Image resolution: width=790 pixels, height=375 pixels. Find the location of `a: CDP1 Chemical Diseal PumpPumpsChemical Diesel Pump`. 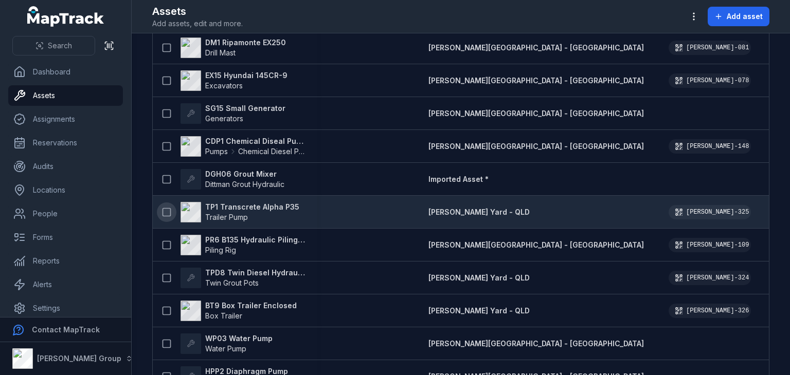

a: CDP1 Chemical Diseal PumpPumpsChemical Diesel Pump is located at coordinates (243, 147).